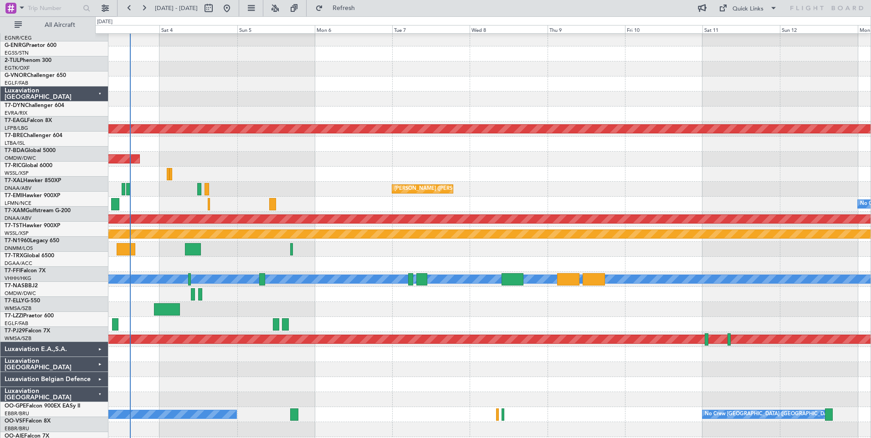  What do you see at coordinates (15, 76) in the screenshot?
I see `span: G-VNOR` at bounding box center [15, 76].